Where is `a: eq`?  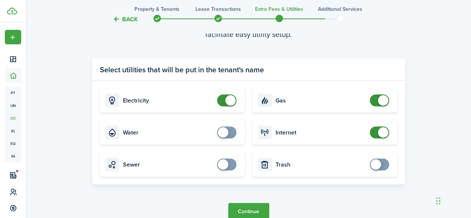
a: eq is located at coordinates (13, 143).